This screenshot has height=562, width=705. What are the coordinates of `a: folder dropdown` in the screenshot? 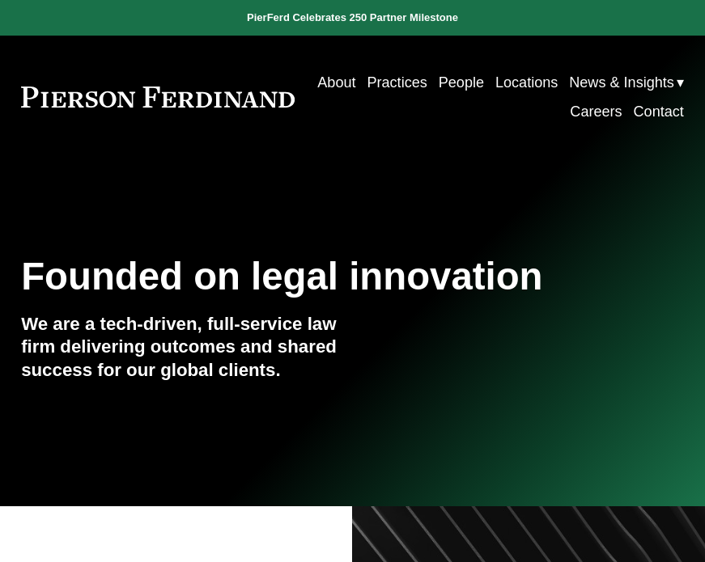 It's located at (626, 83).